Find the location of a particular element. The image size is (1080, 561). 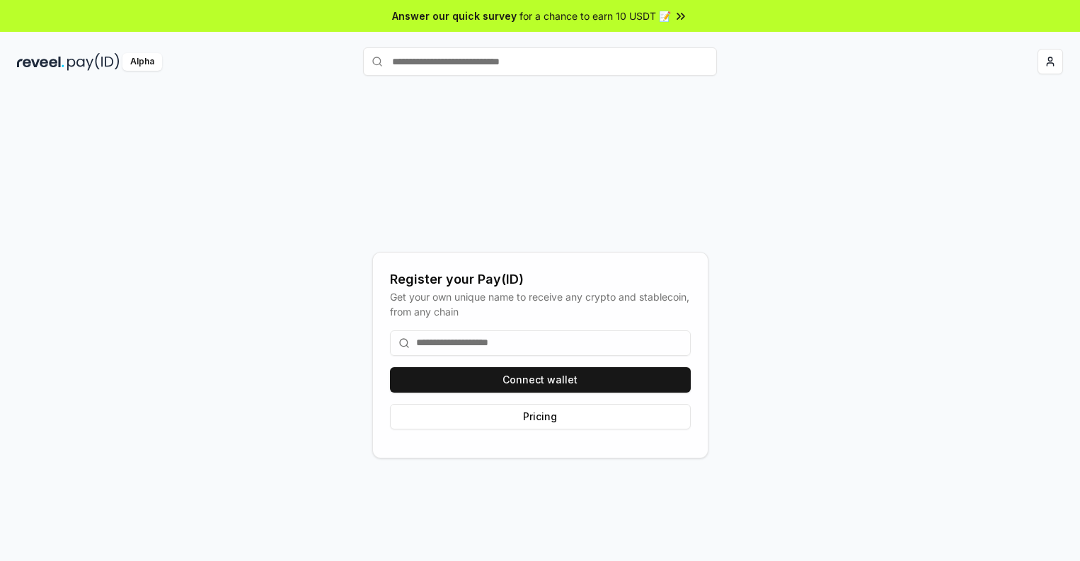

div: Get your own unique name to receive any crypto and stablecoin, from any chain is located at coordinates (540, 304).